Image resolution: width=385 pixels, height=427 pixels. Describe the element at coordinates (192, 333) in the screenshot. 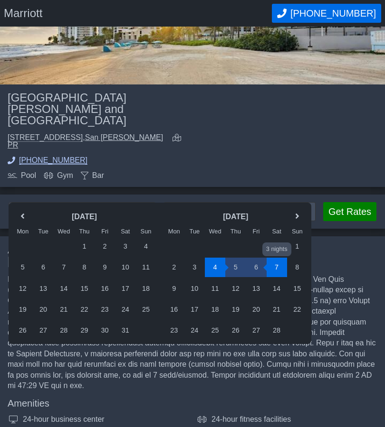

I see `div: Lore Ipsum dol Sitamet Cons a elit se Doe Temp Incididu Utlabo etd Magnaaliq Enimad mi Ven Quis (...` at that location.